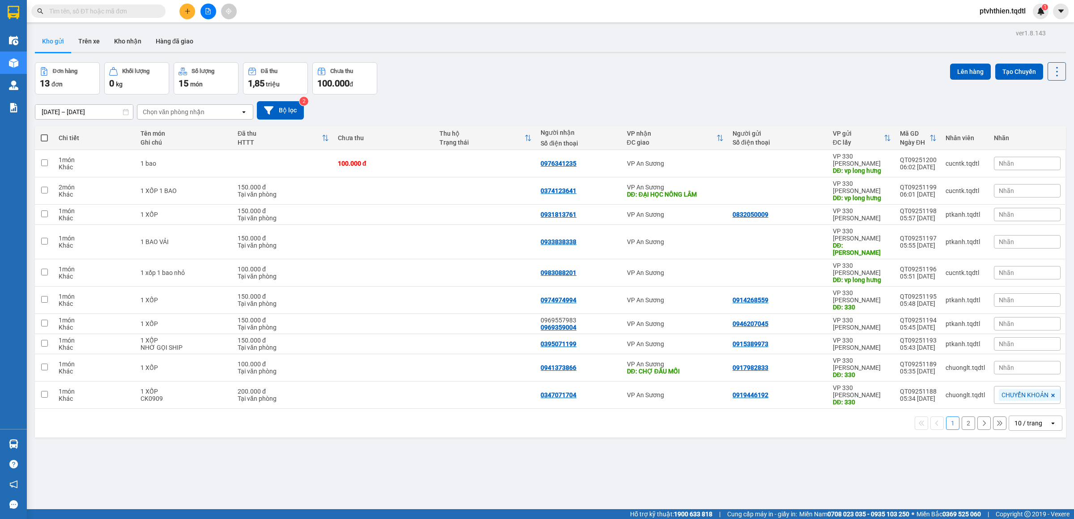  What do you see at coordinates (919, 391) in the screenshot?
I see `div: QT09251188` at bounding box center [919, 391].